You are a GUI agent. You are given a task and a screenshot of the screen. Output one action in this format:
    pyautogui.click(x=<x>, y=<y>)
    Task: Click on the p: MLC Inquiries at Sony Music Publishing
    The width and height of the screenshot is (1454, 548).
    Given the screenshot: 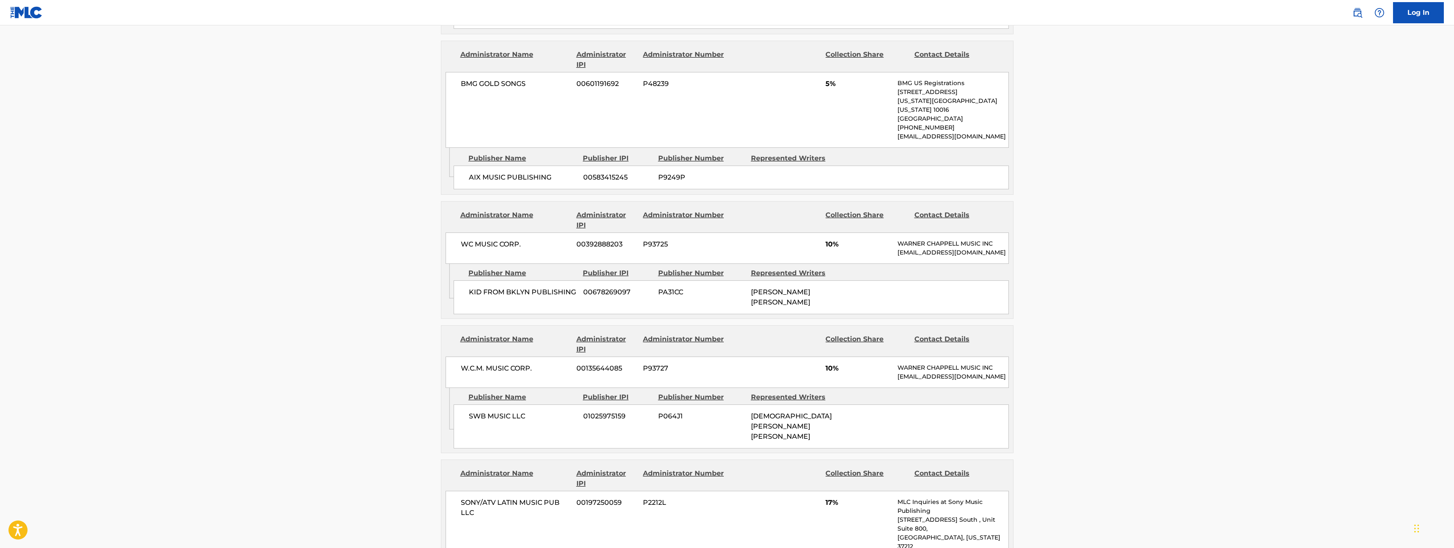 What is the action you would take?
    pyautogui.click(x=953, y=507)
    